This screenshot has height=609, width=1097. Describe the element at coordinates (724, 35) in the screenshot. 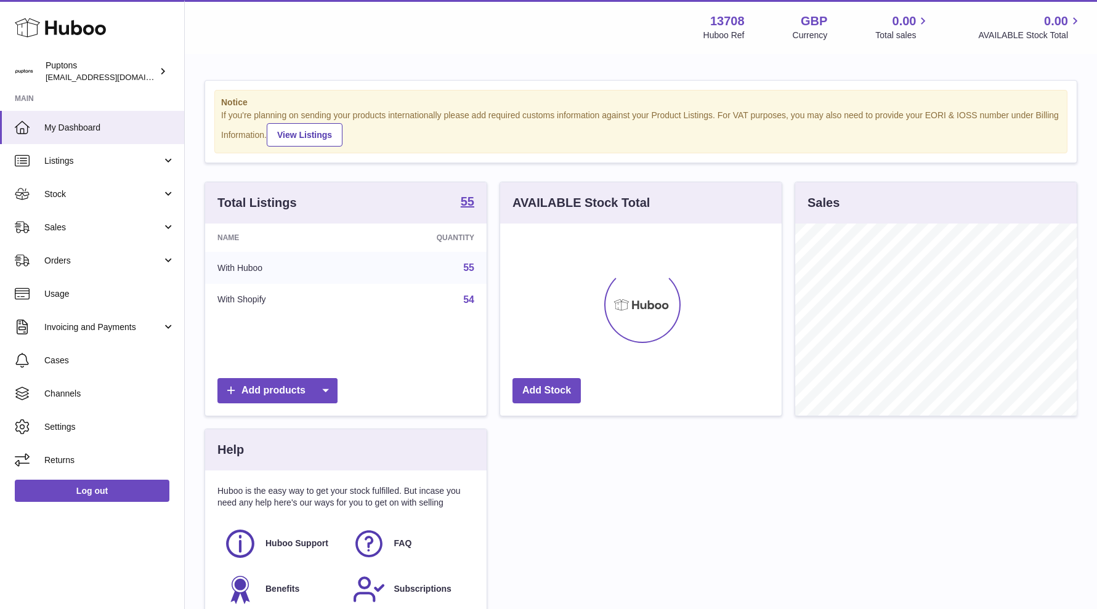

I see `div: Huboo Ref` at that location.